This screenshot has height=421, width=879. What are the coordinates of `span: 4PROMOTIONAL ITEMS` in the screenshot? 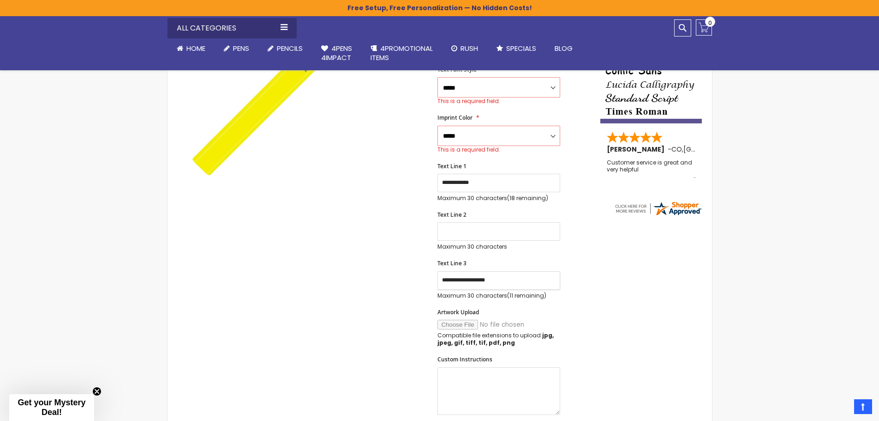 It's located at (402, 53).